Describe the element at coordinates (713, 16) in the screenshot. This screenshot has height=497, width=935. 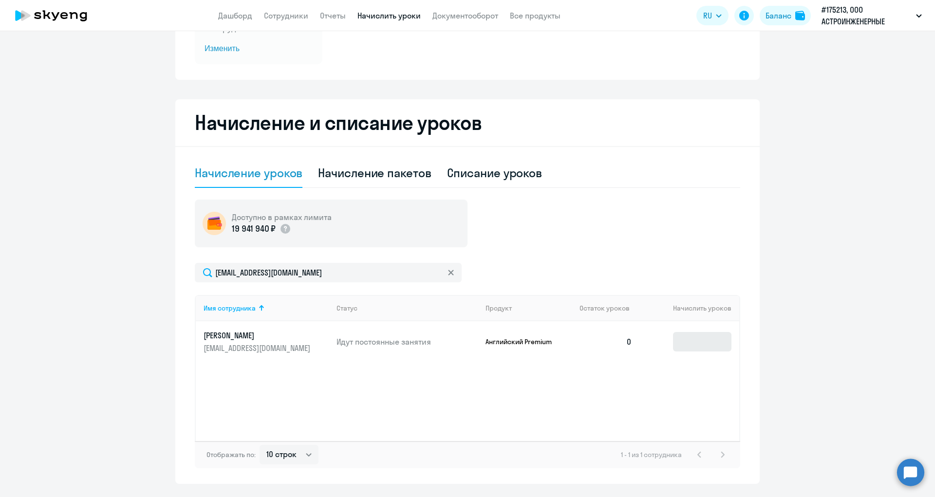
I see `button: RU` at that location.